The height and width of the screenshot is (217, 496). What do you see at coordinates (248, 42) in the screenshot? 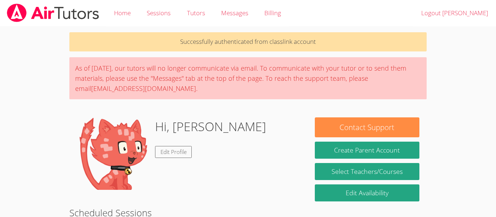
I see `p: Successfully authenticated from classlink account` at bounding box center [248, 42].